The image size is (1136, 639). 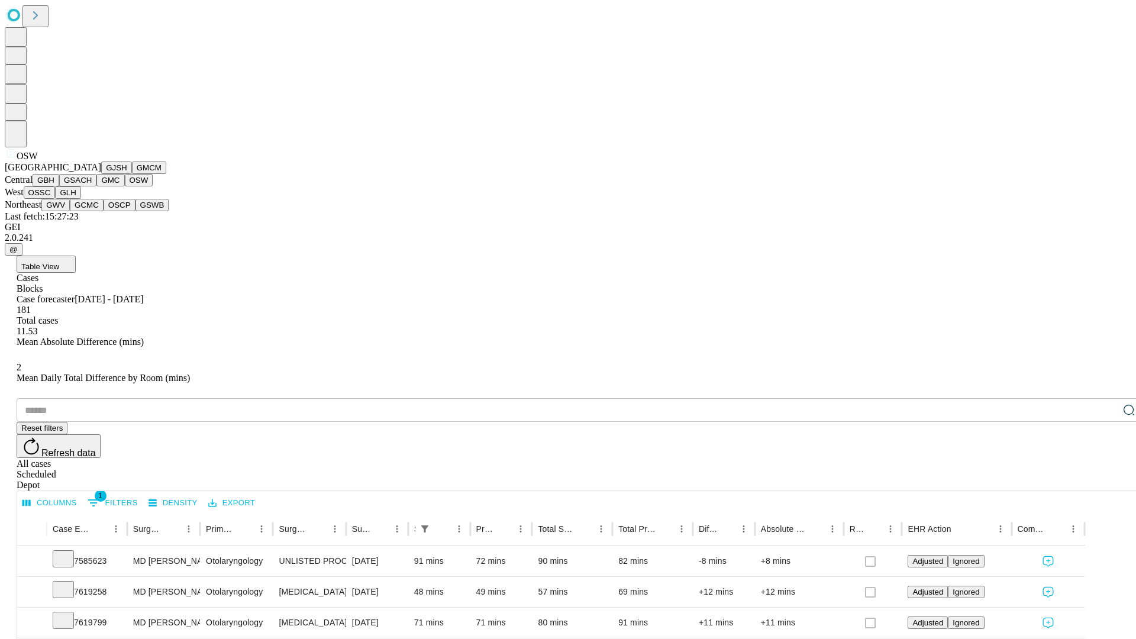 What do you see at coordinates (80, 341) in the screenshot?
I see `span: Mean Absolute Difference (mins)` at bounding box center [80, 341].